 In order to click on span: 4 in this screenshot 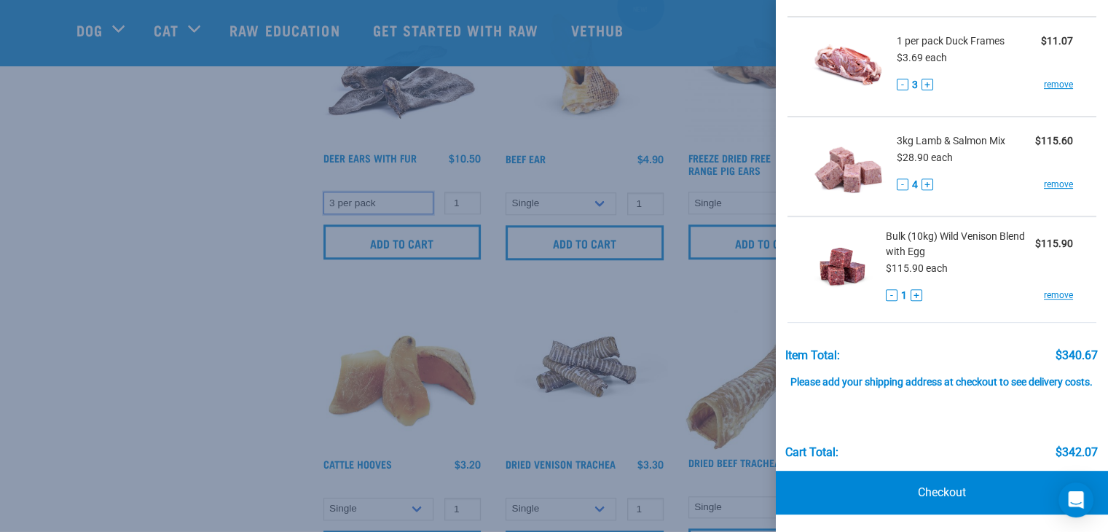, I will do `click(915, 184)`.